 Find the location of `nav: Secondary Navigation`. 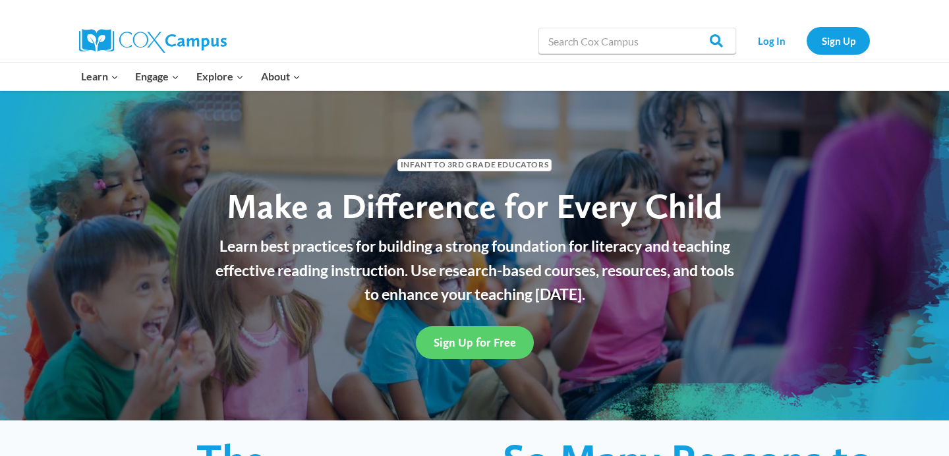

nav: Secondary Navigation is located at coordinates (806, 40).